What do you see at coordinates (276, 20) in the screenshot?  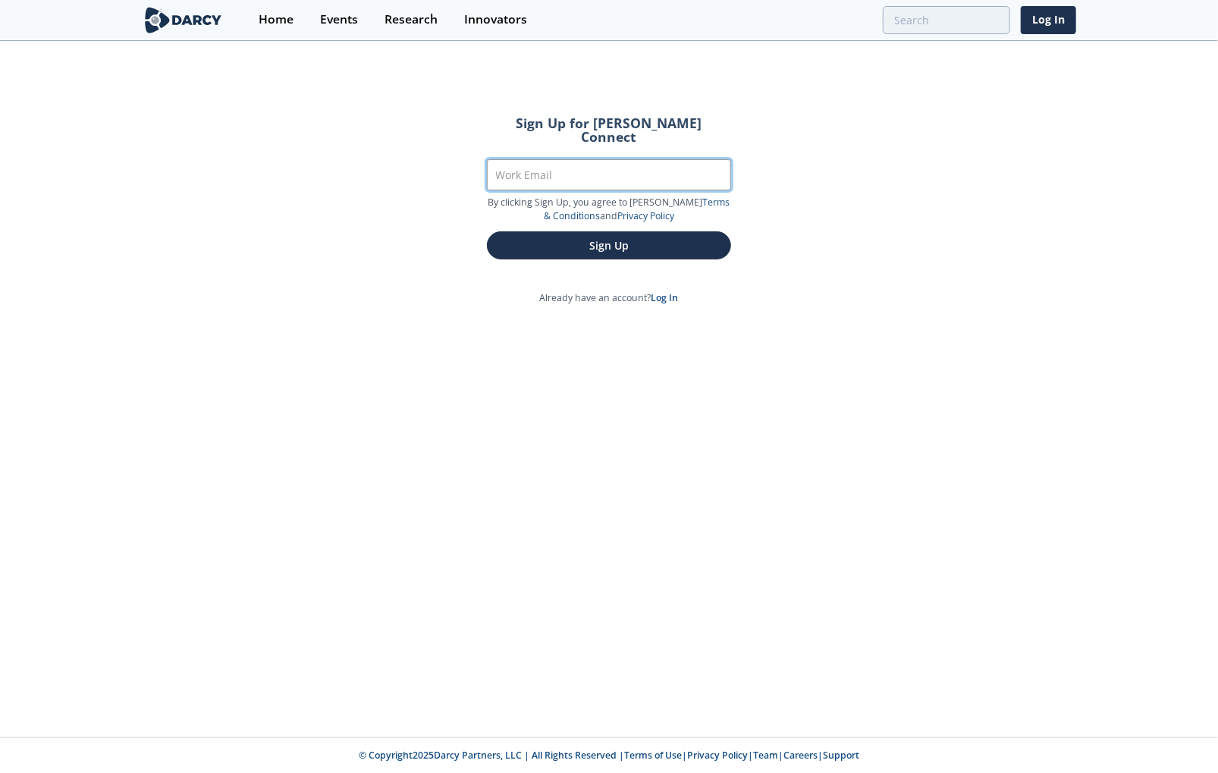 I see `div: Home` at bounding box center [276, 20].